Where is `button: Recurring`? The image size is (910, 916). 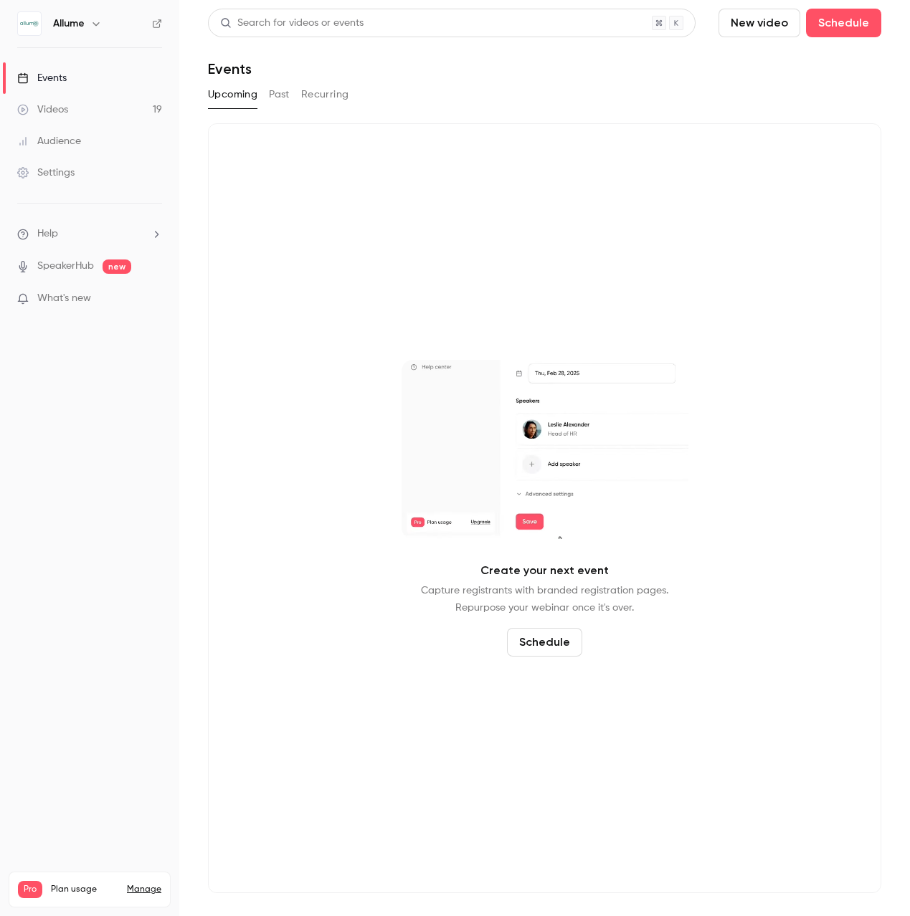
button: Recurring is located at coordinates (325, 95).